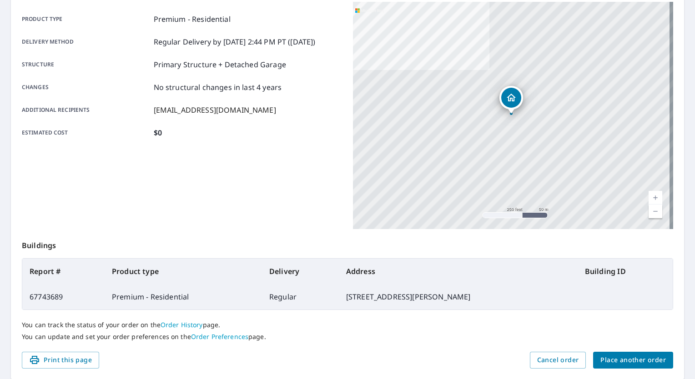 Image resolution: width=695 pixels, height=379 pixels. What do you see at coordinates (183, 297) in the screenshot?
I see `td: Premium - Residential` at bounding box center [183, 297].